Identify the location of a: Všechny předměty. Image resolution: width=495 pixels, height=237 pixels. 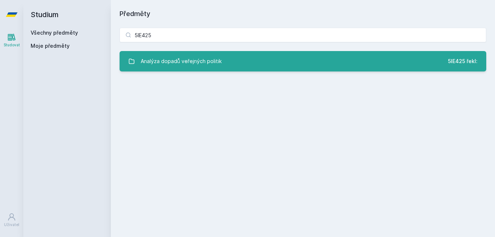
(54, 32).